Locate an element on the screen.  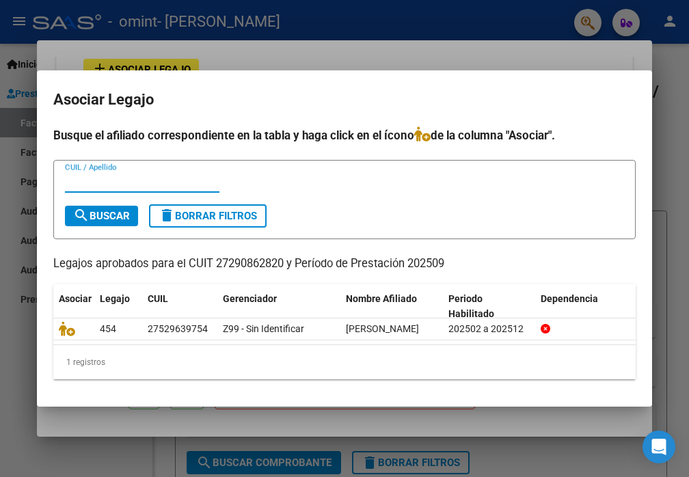
mat-icon: search is located at coordinates (81, 215).